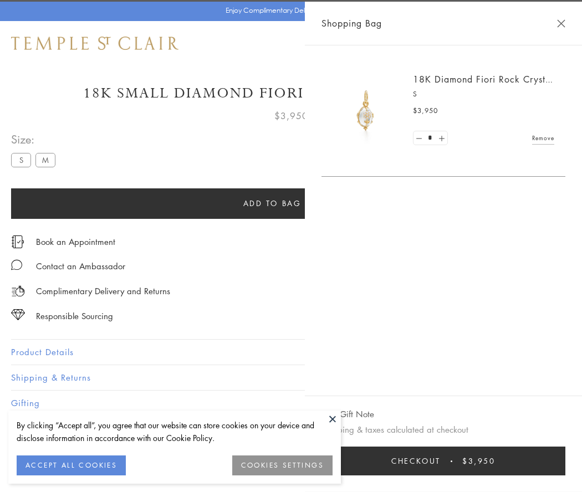 This screenshot has height=492, width=582. Describe the element at coordinates (483, 94) in the screenshot. I see `p: S` at that location.